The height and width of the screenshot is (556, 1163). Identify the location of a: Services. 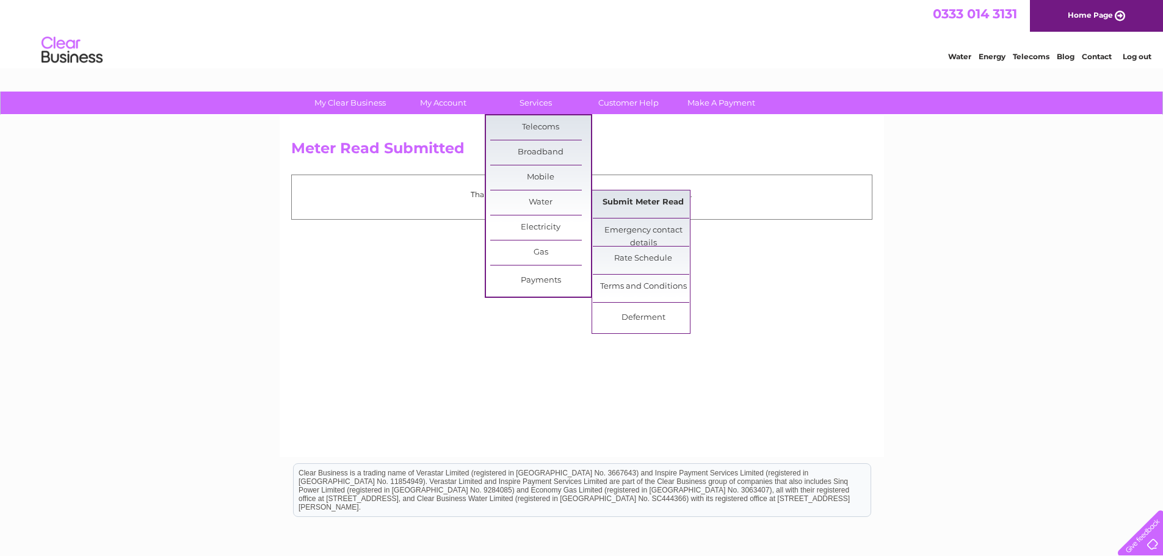
(535, 103).